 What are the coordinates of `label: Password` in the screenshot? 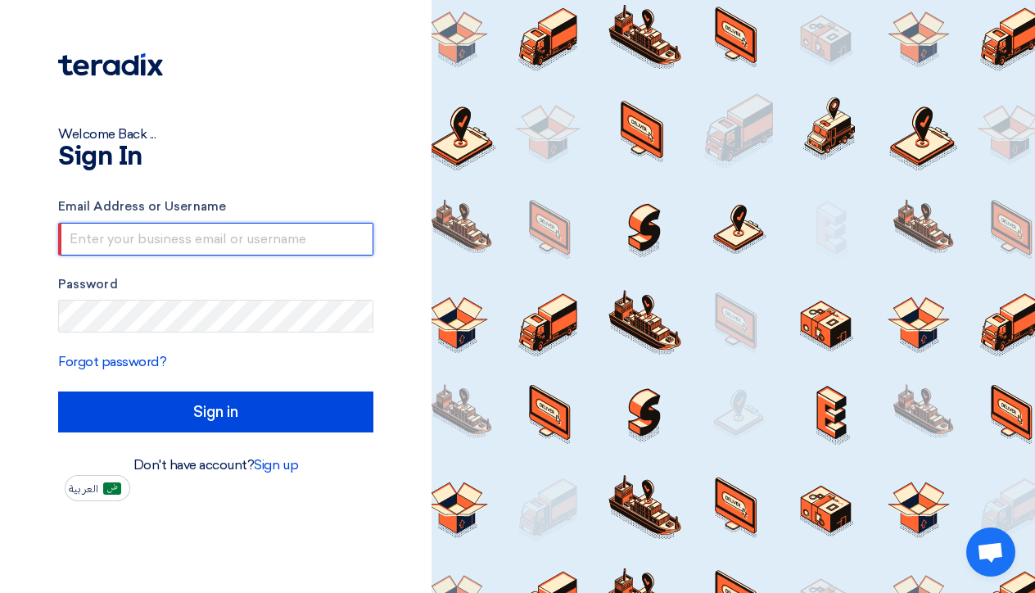 It's located at (215, 284).